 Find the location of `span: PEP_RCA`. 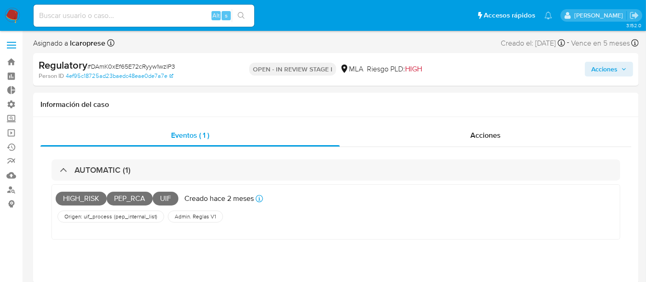

span: PEP_RCA is located at coordinates (130, 198).